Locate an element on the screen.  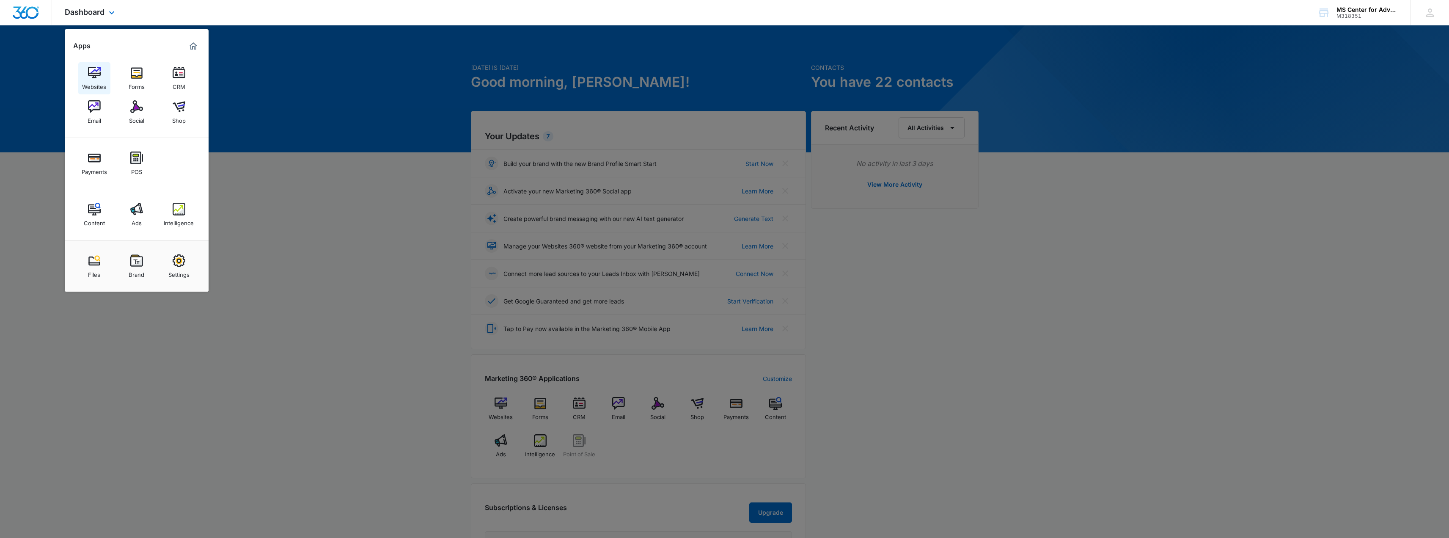
div: Content is located at coordinates (94, 221).